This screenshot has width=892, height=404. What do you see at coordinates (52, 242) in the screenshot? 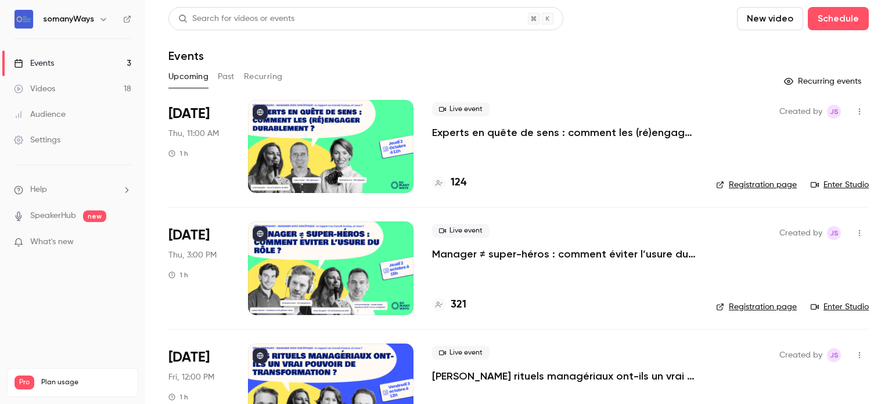
I see `span: What's new` at bounding box center [52, 242].